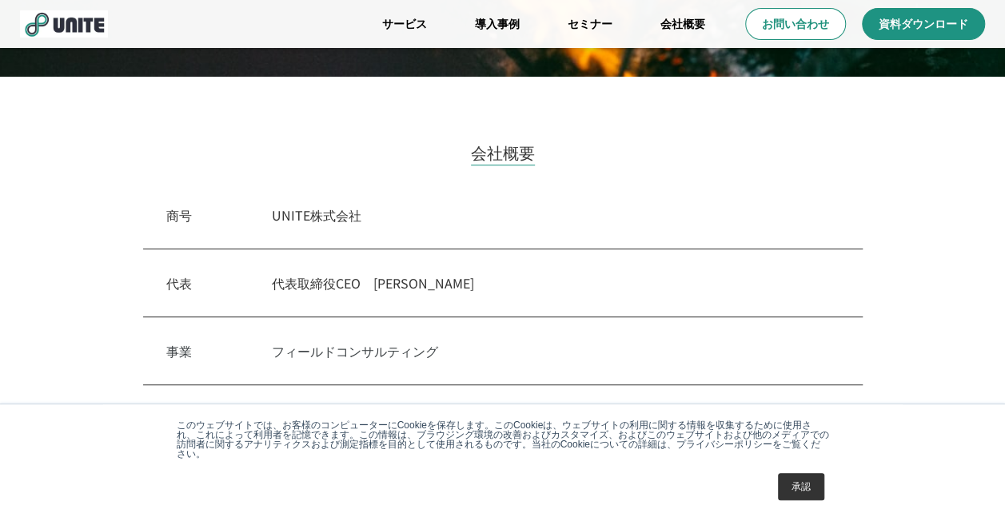 The width and height of the screenshot is (1005, 521). What do you see at coordinates (503, 440) in the screenshot?
I see `p: このウェブサイトでは、お客様のコンピューターにCookieを保存します。このCookieは、ウェブサイトの利用に関する情報を収集するために使用され、これによって利用者を記憶できます。この情報は、...` at bounding box center [503, 440].